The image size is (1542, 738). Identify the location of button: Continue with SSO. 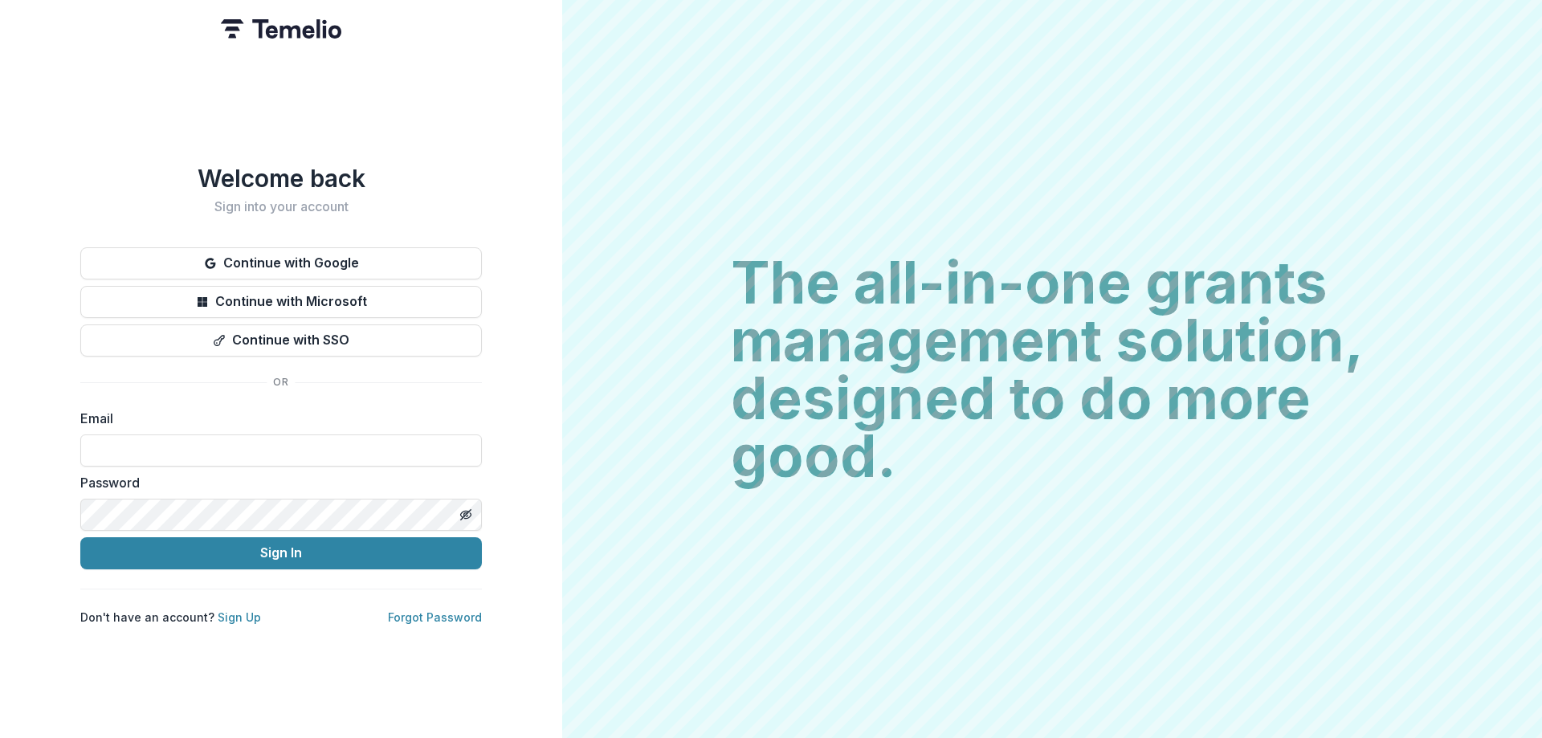
(281, 340).